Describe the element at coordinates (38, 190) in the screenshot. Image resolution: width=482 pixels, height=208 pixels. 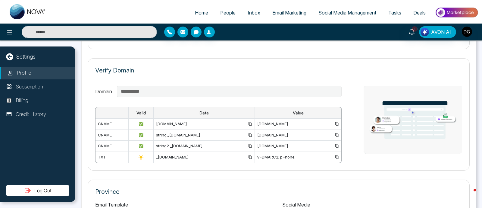
I see `button: Log Out` at that location.